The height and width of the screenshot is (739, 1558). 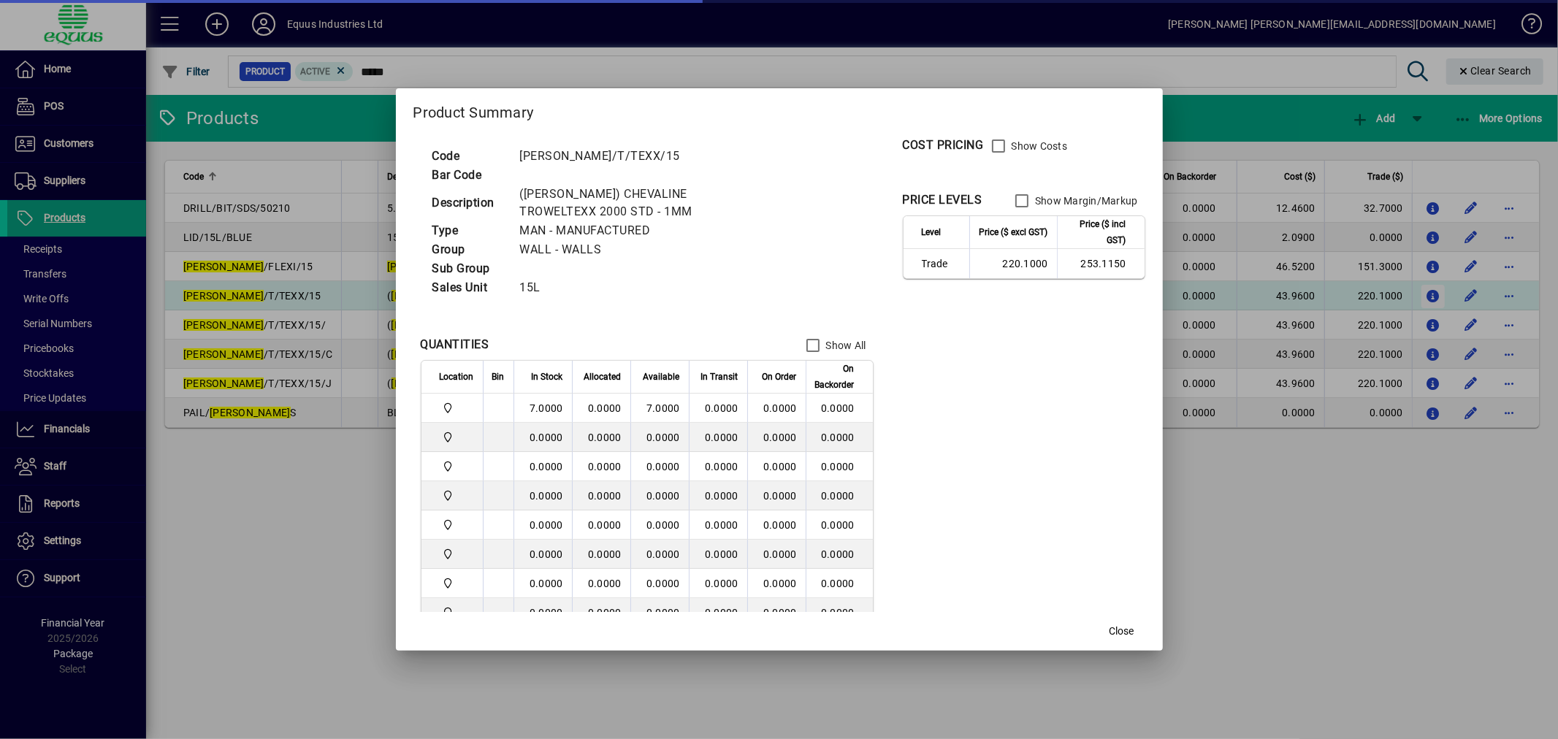 What do you see at coordinates (456, 377) in the screenshot?
I see `span: Location` at bounding box center [456, 377].